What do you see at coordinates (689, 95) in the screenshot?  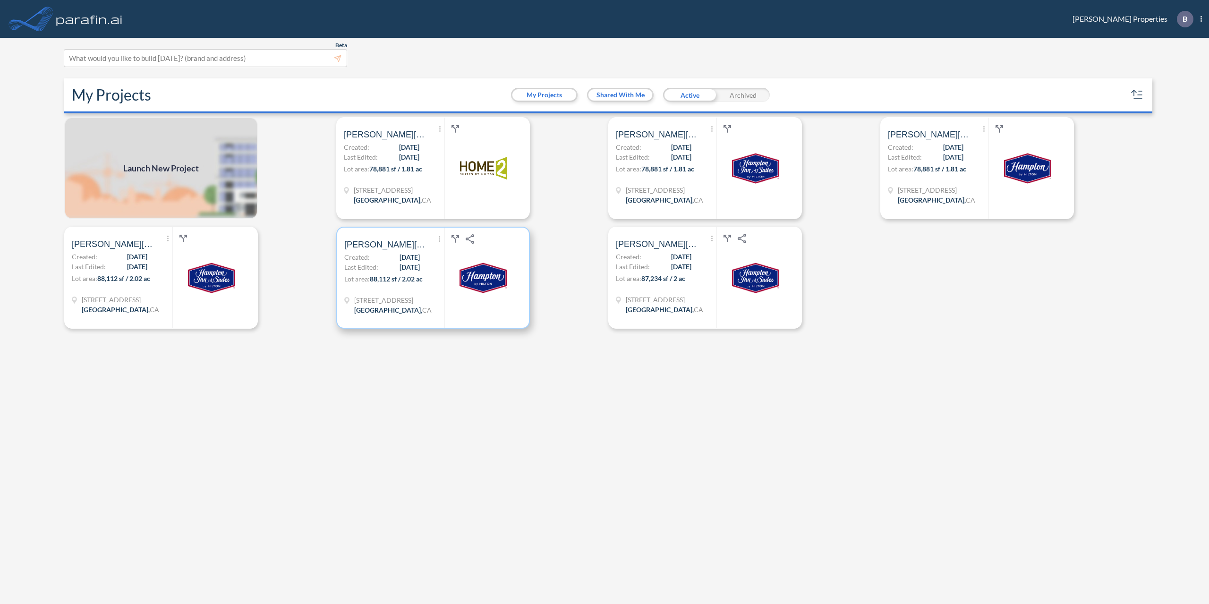 I see `div: Active` at bounding box center [689, 95].